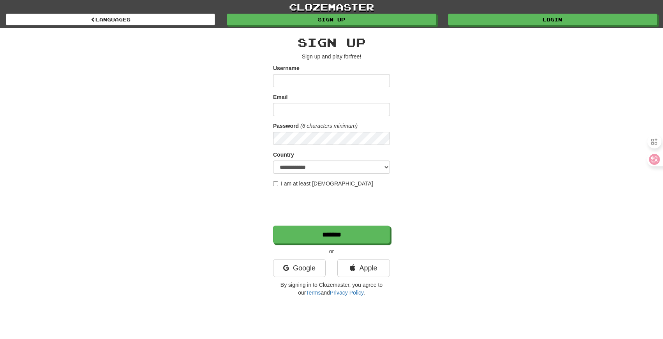  I want to click on u: free, so click(355, 56).